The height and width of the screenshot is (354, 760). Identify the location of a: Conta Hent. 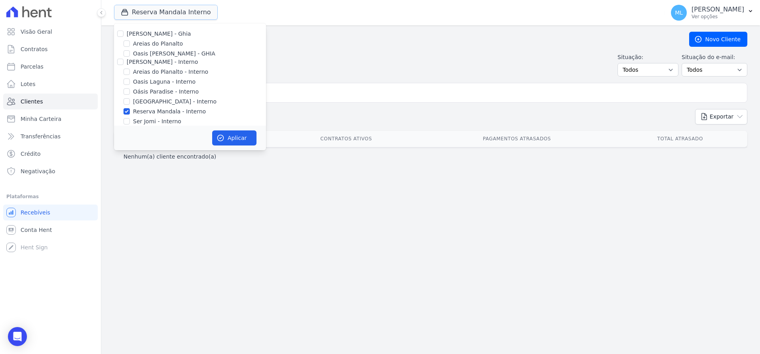
(50, 230).